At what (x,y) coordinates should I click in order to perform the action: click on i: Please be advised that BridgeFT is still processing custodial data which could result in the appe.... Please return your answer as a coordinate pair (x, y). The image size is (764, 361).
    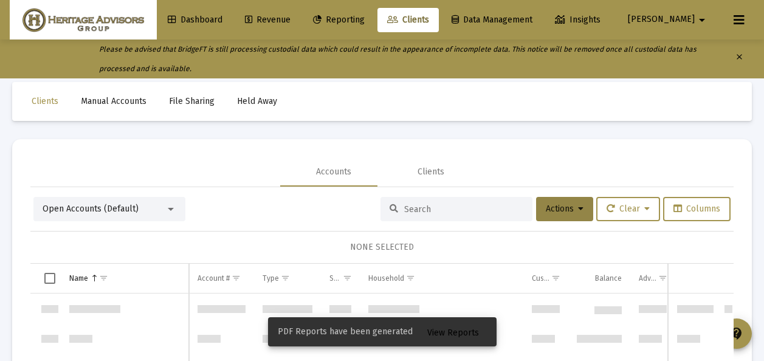
    Looking at the image, I should click on (398, 59).